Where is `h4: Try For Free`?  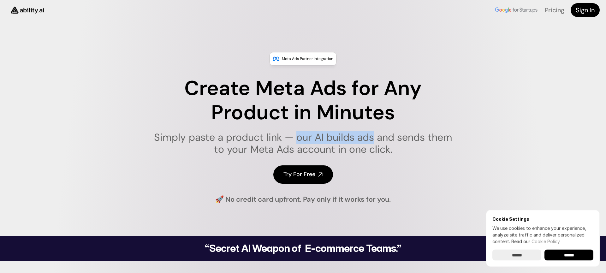
h4: Try For Free is located at coordinates (299, 174).